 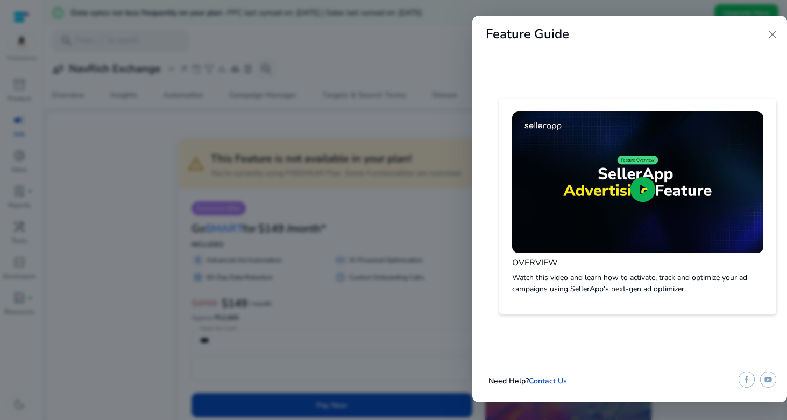 I want to click on img: sddefault.jpg, so click(x=637, y=182).